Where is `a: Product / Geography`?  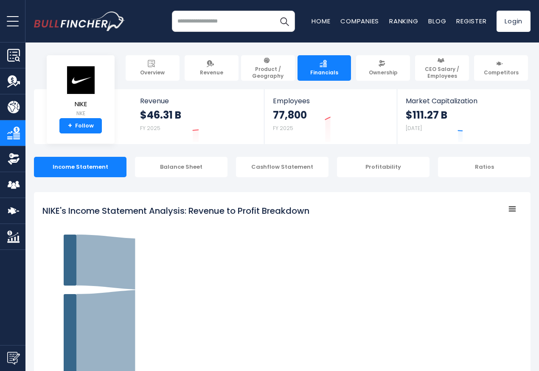 a: Product / Geography is located at coordinates (268, 68).